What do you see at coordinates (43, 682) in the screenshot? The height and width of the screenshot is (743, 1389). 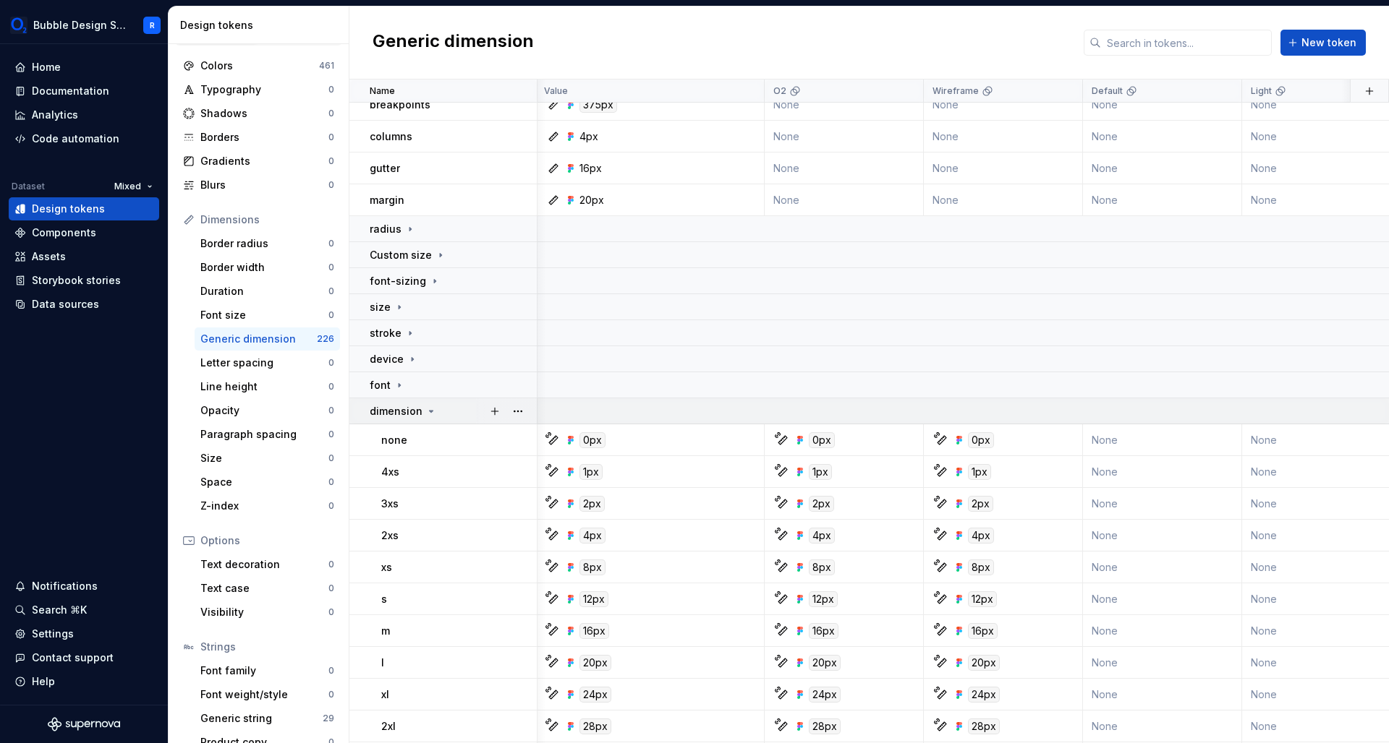 I see `div: Help` at bounding box center [43, 682].